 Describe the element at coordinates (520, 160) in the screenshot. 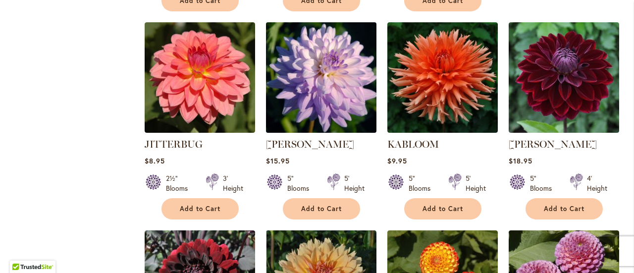

I see `span: $18.95` at that location.